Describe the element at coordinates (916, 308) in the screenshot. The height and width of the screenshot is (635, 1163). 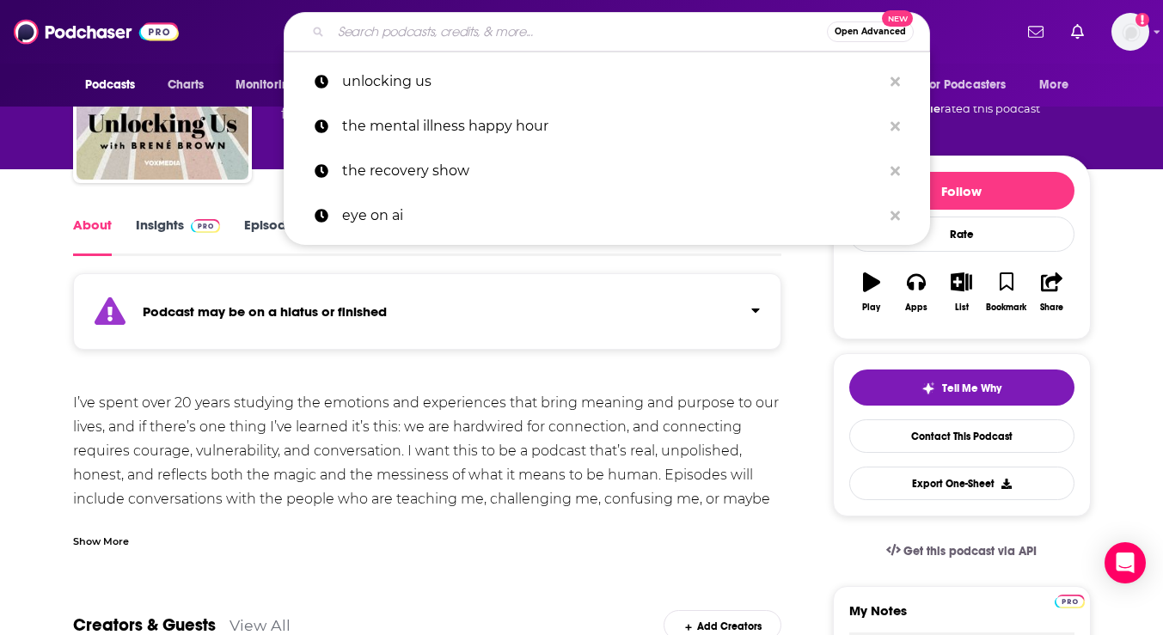
I see `div: Apps` at that location.